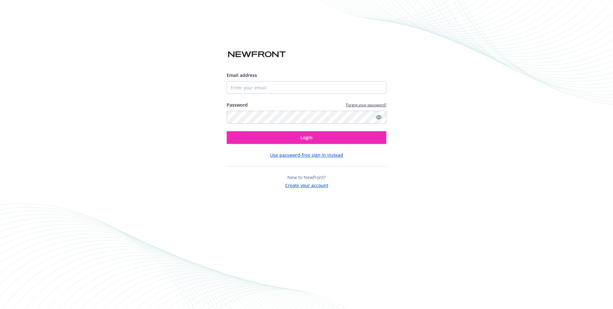 This screenshot has width=613, height=309. Describe the element at coordinates (257, 54) in the screenshot. I see `img: Newfront logo` at that location.